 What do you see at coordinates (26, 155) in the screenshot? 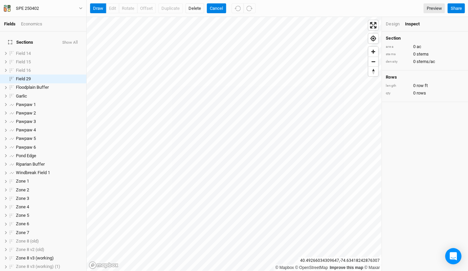
I see `span: Pond Edge` at bounding box center [26, 155].